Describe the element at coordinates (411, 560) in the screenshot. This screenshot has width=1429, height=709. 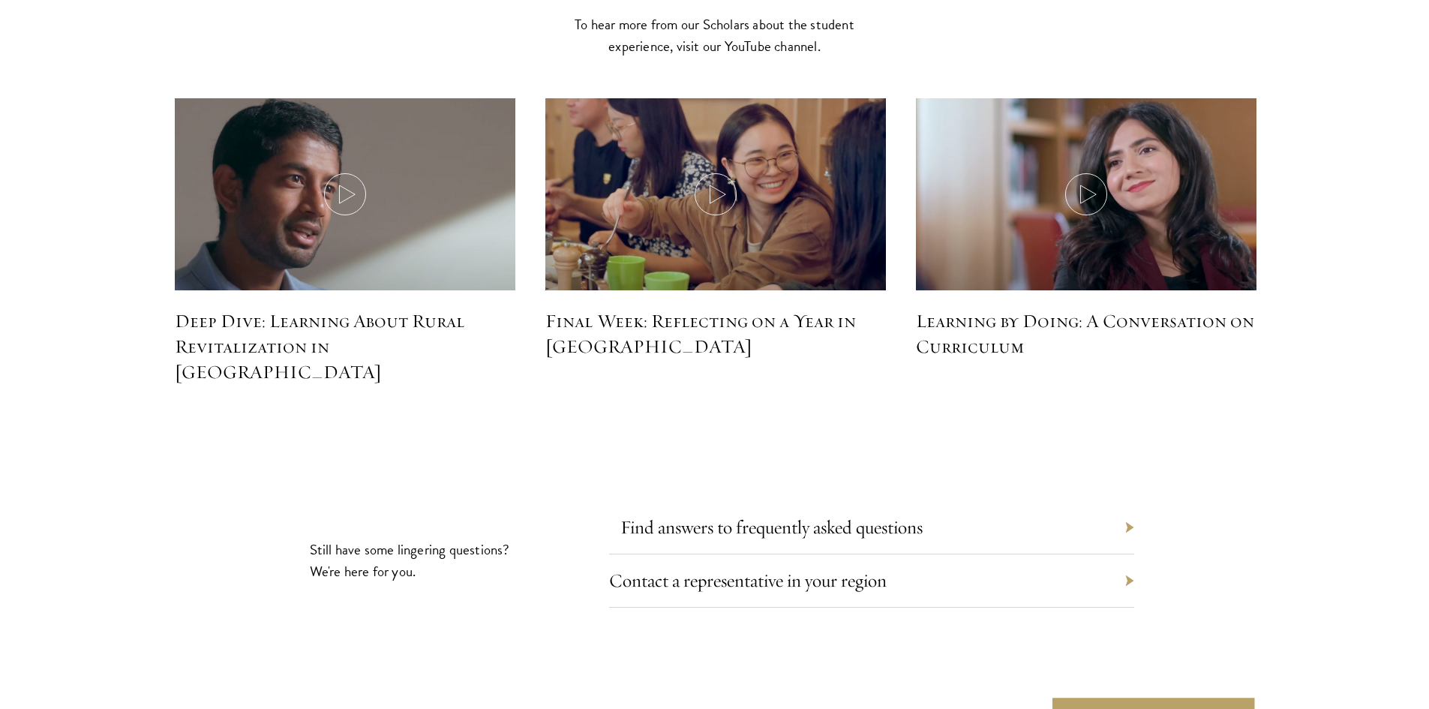
I see `p: Still have some lingering questions? We're here for you.` at that location.